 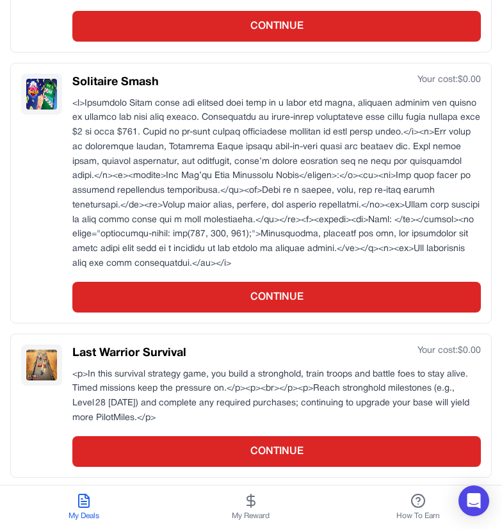 I want to click on span: How To Earn, so click(x=418, y=516).